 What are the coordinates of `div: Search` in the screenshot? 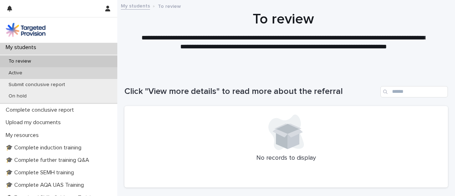 It's located at (414, 92).